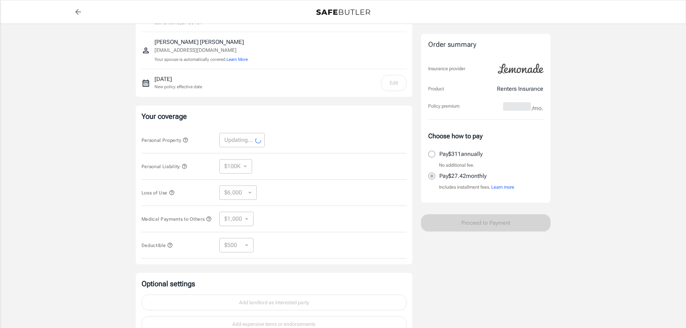 Image resolution: width=686 pixels, height=328 pixels. I want to click on p: Policy premium, so click(444, 106).